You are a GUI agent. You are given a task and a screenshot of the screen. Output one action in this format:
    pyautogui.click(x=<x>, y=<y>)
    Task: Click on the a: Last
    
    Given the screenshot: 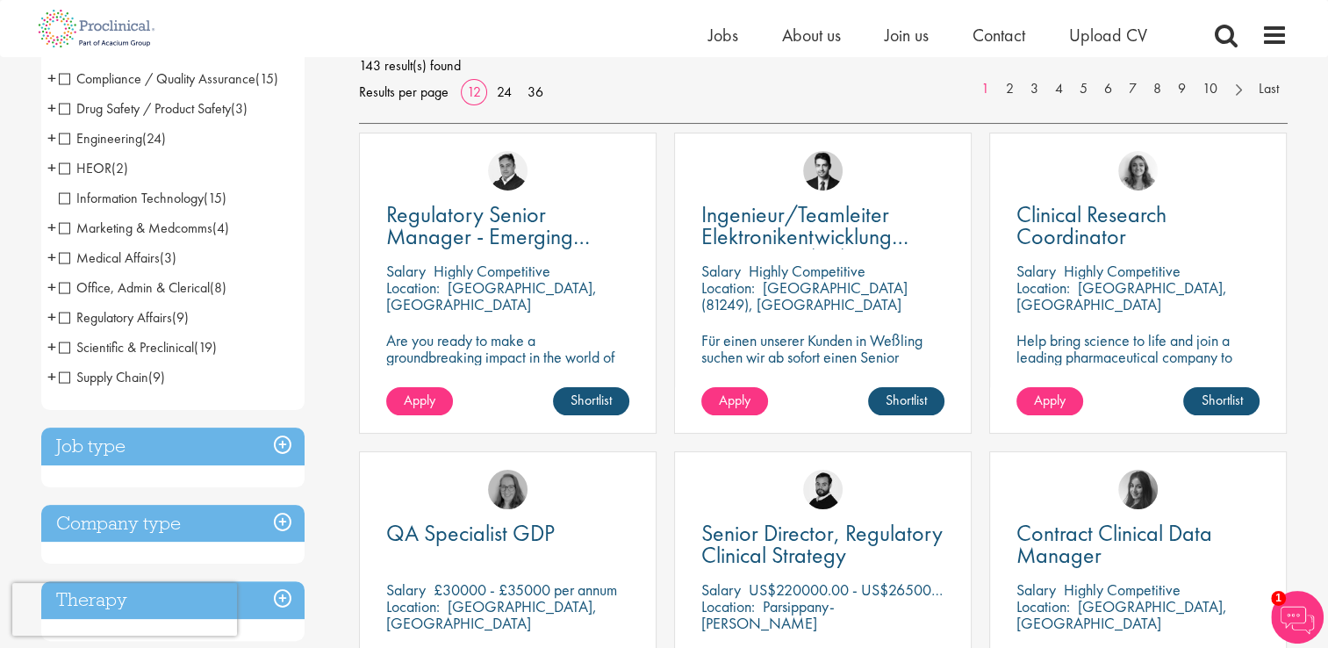 What is the action you would take?
    pyautogui.click(x=1268, y=89)
    